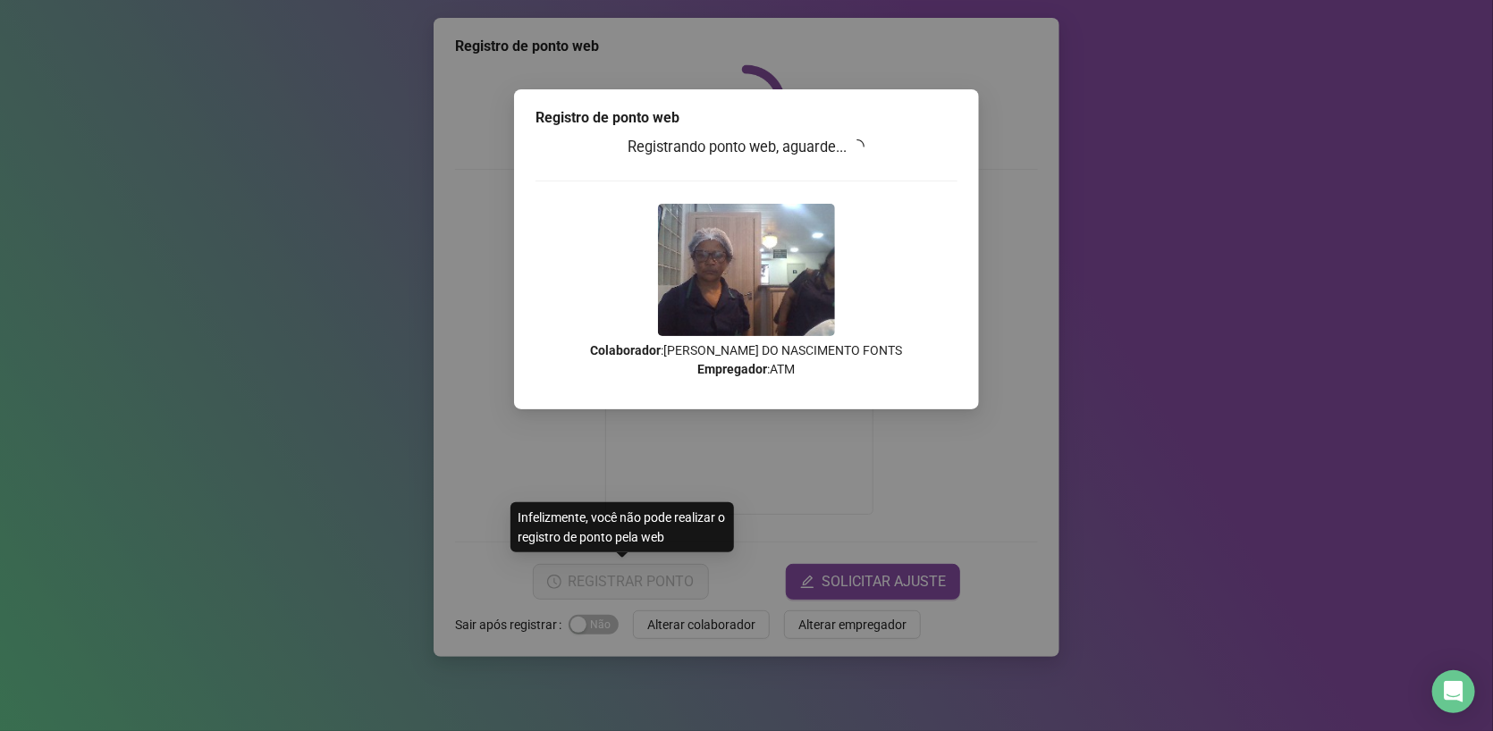 The width and height of the screenshot is (1493, 731). Describe the element at coordinates (747, 270) in the screenshot. I see `img: 9k=` at that location.